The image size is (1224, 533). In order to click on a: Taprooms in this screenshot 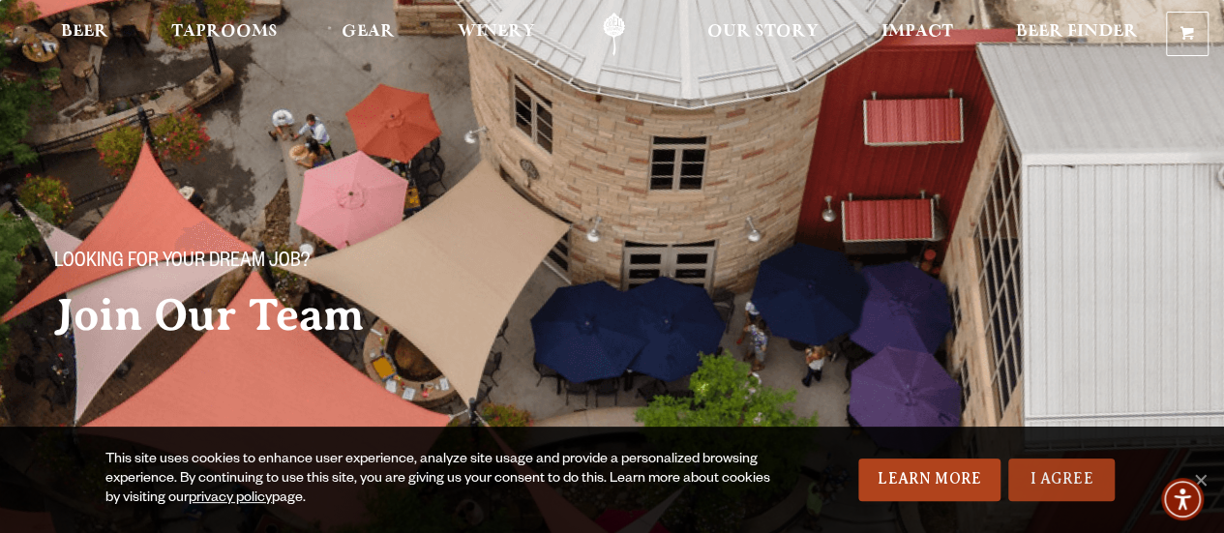, I will do `click(224, 34)`.